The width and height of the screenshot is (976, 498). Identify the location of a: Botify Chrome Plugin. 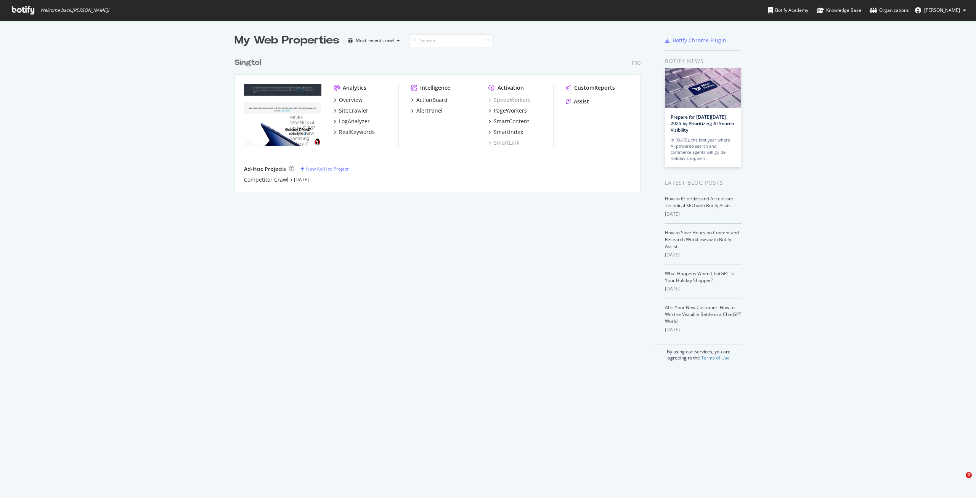
(696, 40).